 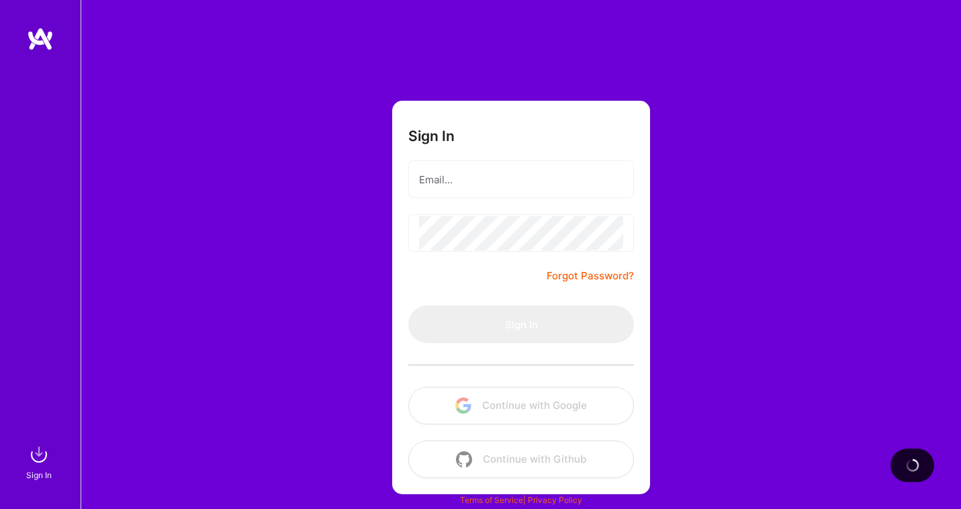 I want to click on button: Continue with Github, so click(x=521, y=459).